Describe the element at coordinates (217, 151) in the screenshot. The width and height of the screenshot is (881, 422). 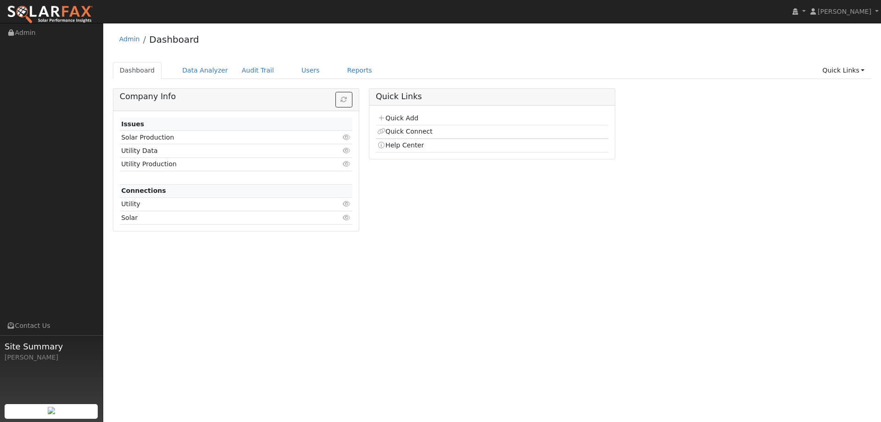
I see `td: Utility Data` at that location.